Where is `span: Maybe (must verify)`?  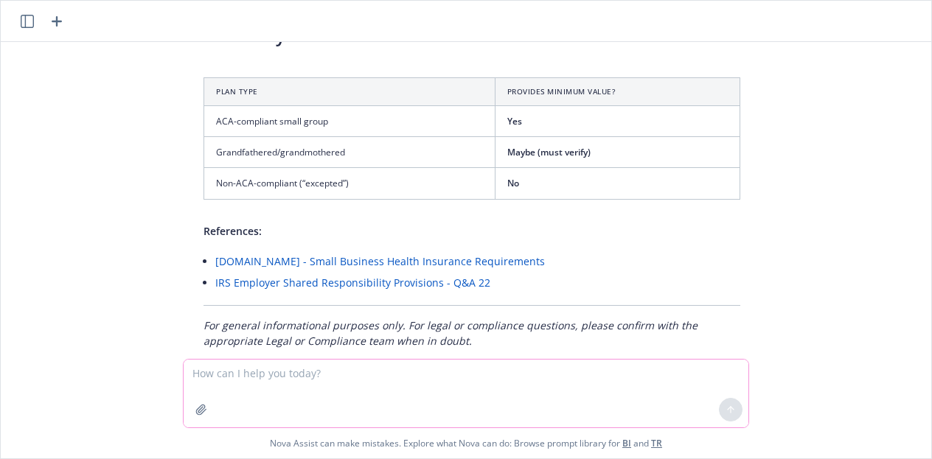 span: Maybe (must verify) is located at coordinates (548, 152).